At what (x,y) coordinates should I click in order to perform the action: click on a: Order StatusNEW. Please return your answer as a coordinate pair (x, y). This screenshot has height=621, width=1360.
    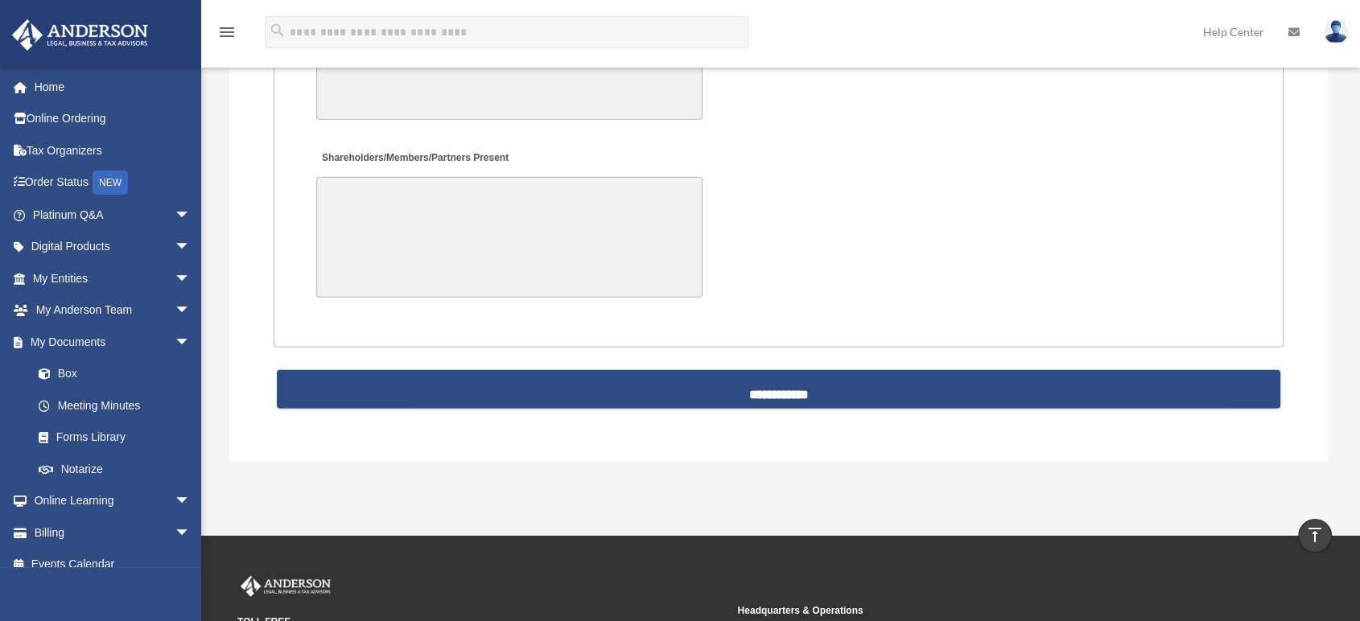
    Looking at the image, I should click on (113, 183).